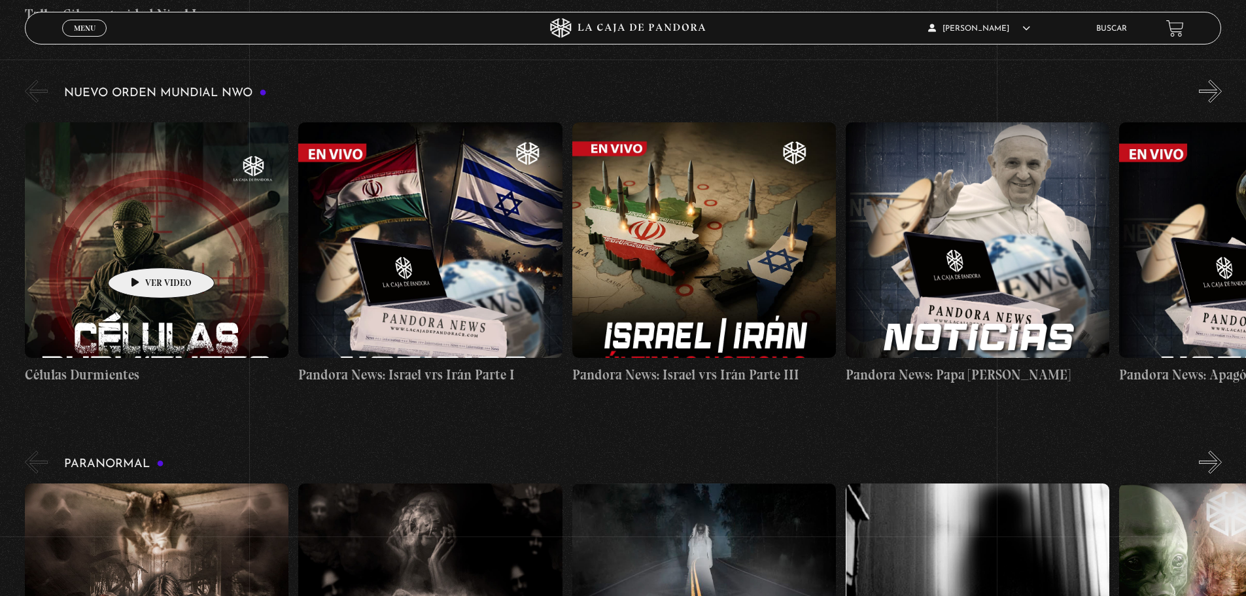 The width and height of the screenshot is (1246, 596). What do you see at coordinates (156, 254) in the screenshot?
I see `a: Células Durmientes` at bounding box center [156, 254].